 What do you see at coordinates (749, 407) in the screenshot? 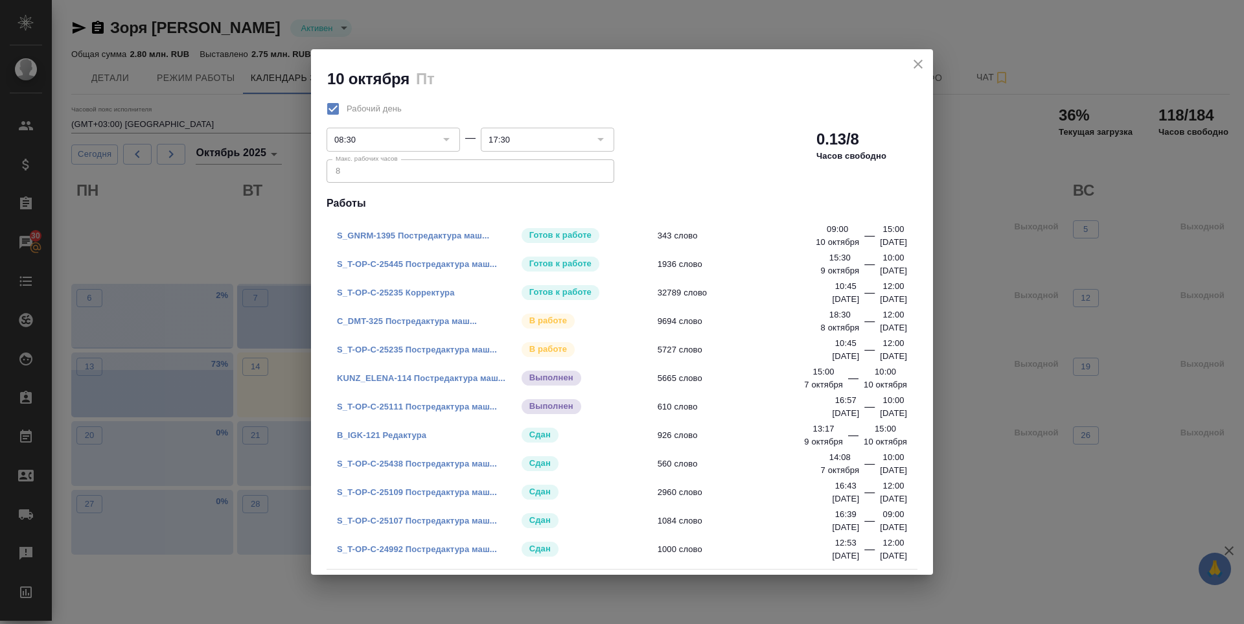
I see `span: 610 слово` at bounding box center [749, 407].